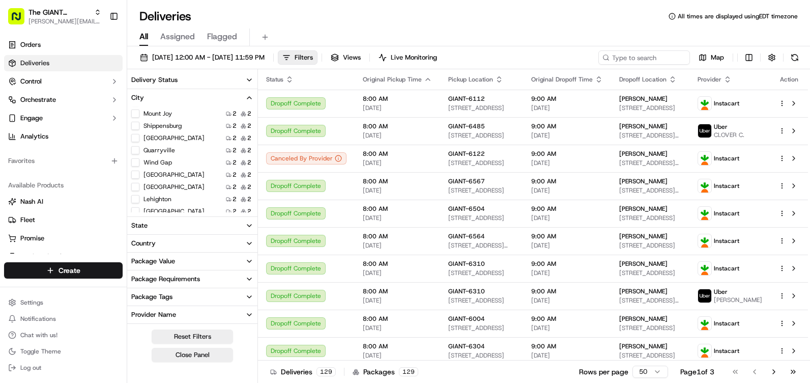 The height and width of the screenshot is (383, 810). I want to click on div: Favorites, so click(63, 161).